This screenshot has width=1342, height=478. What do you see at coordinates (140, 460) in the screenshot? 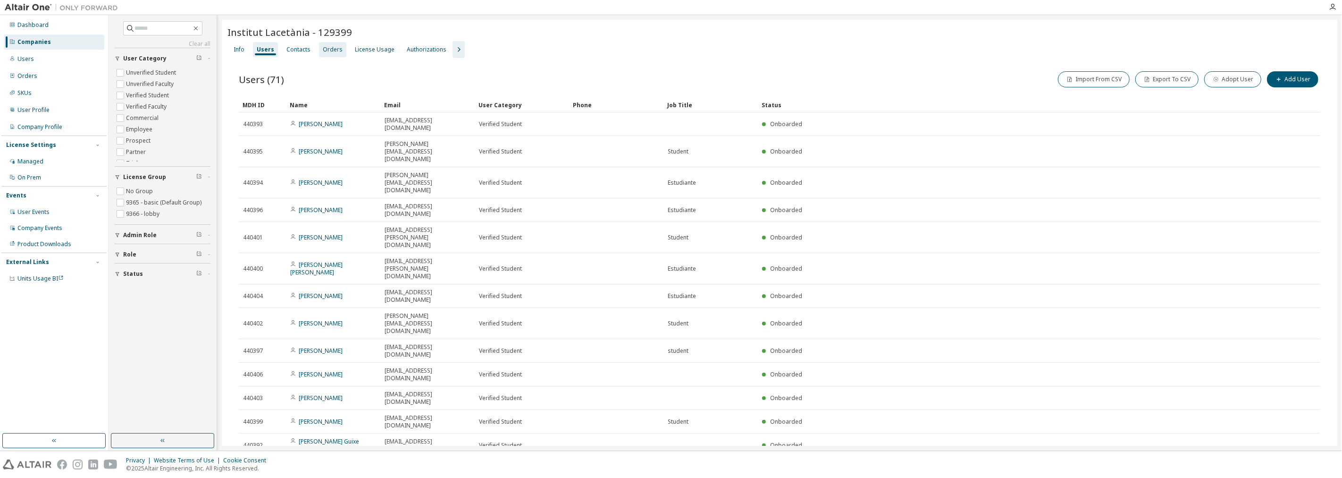
I see `div: Privacy` at bounding box center [140, 460].